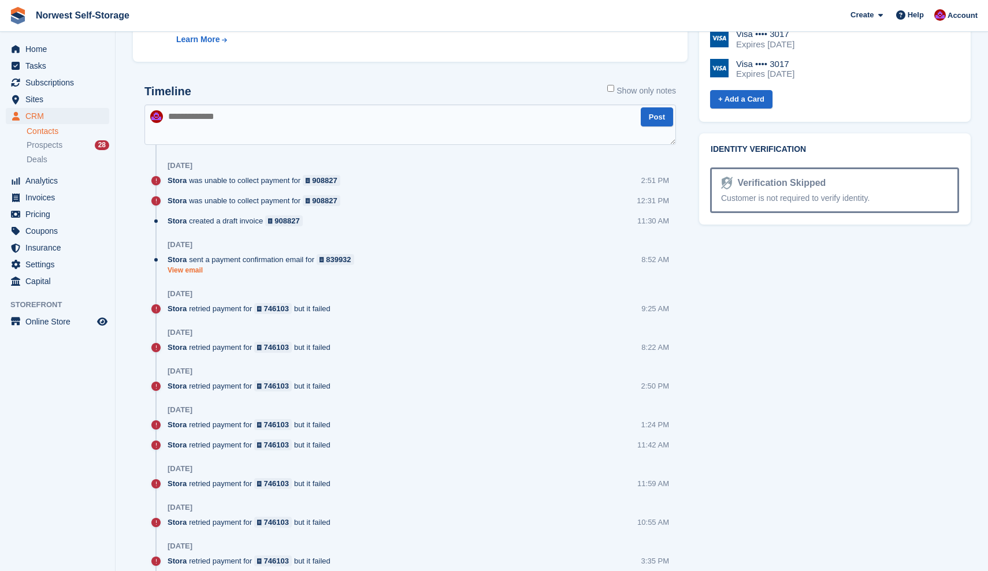  I want to click on span: Account, so click(963, 16).